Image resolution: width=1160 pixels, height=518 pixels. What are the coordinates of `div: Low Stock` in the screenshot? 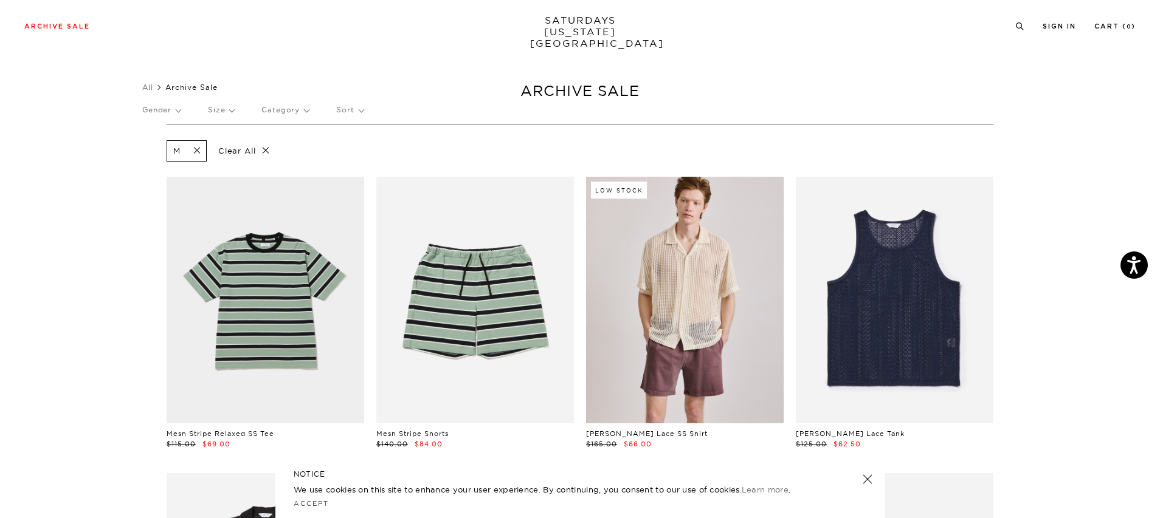 It's located at (619, 190).